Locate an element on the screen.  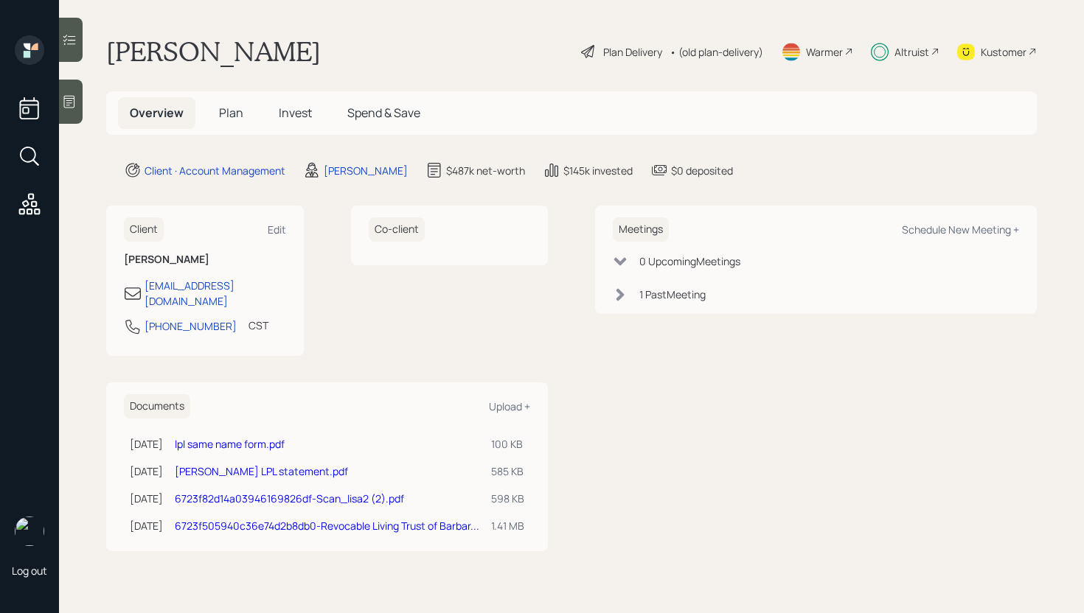
div: 585 KB is located at coordinates (507, 471).